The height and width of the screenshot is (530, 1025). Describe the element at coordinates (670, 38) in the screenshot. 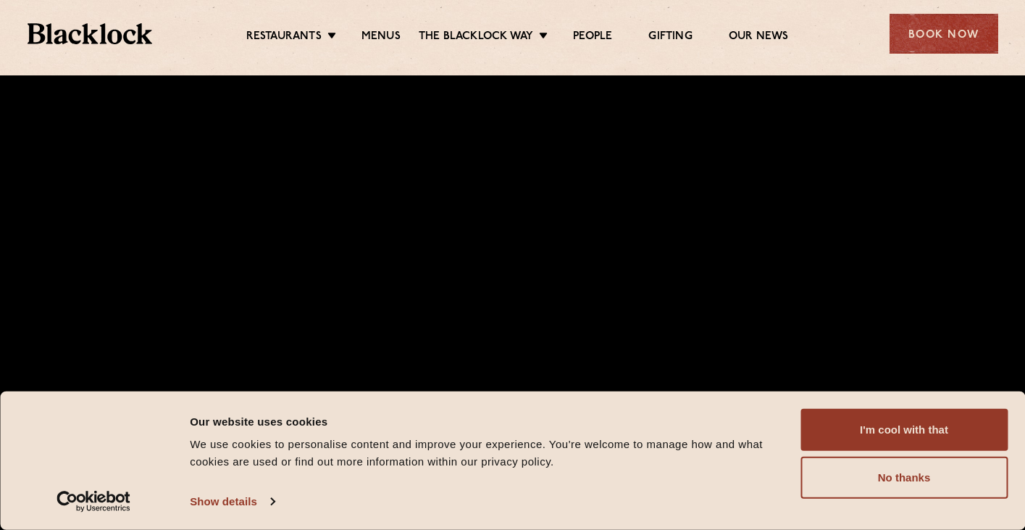

I see `a: Gifting` at that location.